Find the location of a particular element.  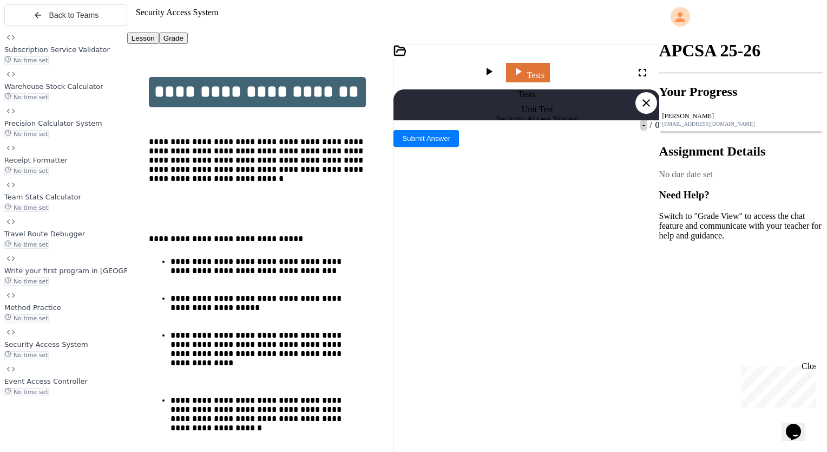

span: Precision Calculator System is located at coordinates (53, 123).